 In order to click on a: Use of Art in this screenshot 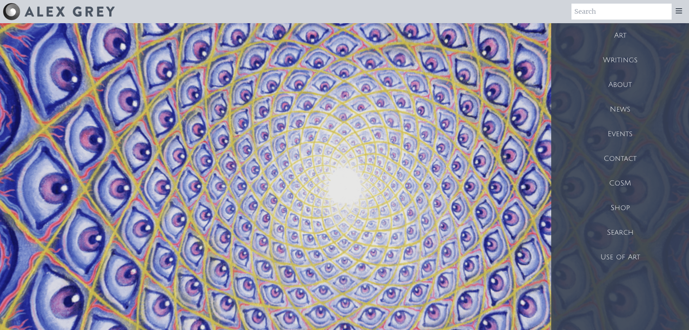, I will do `click(620, 257)`.